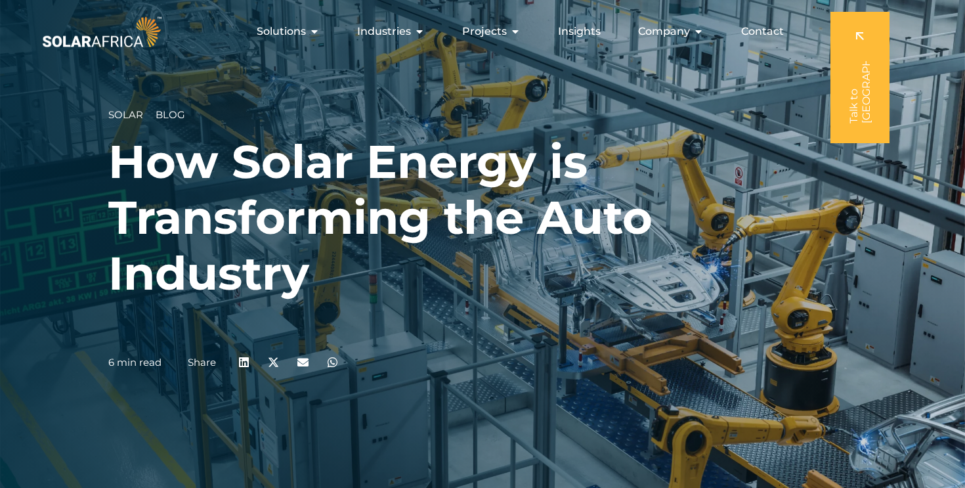 This screenshot has width=965, height=488. I want to click on div: Share on x-twitter, so click(273, 362).